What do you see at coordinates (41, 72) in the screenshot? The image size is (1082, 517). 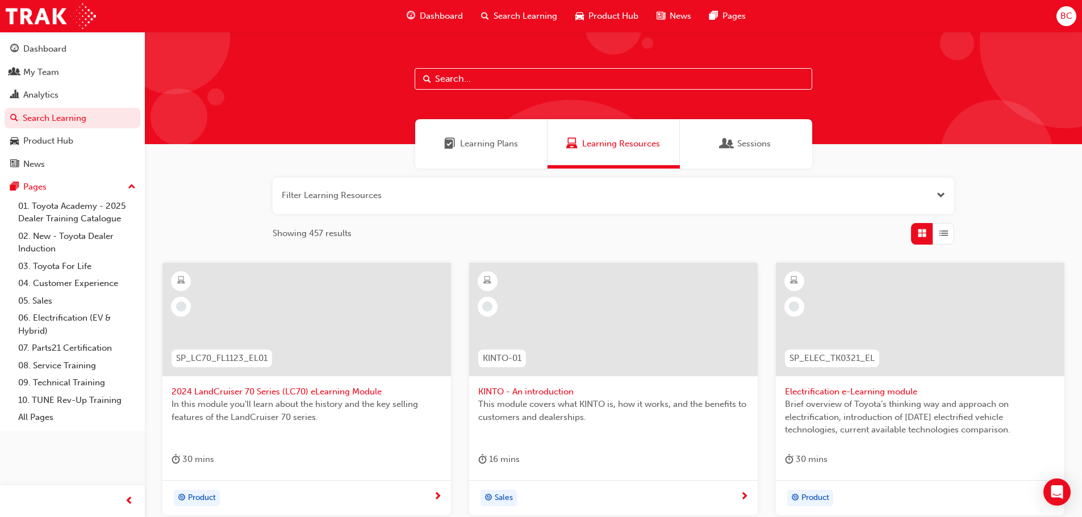 I see `div: My Team` at bounding box center [41, 72].